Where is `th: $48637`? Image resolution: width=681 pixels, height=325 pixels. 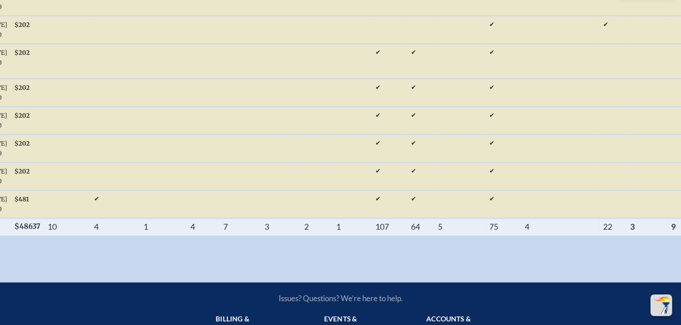
th: $48637 is located at coordinates (27, 227).